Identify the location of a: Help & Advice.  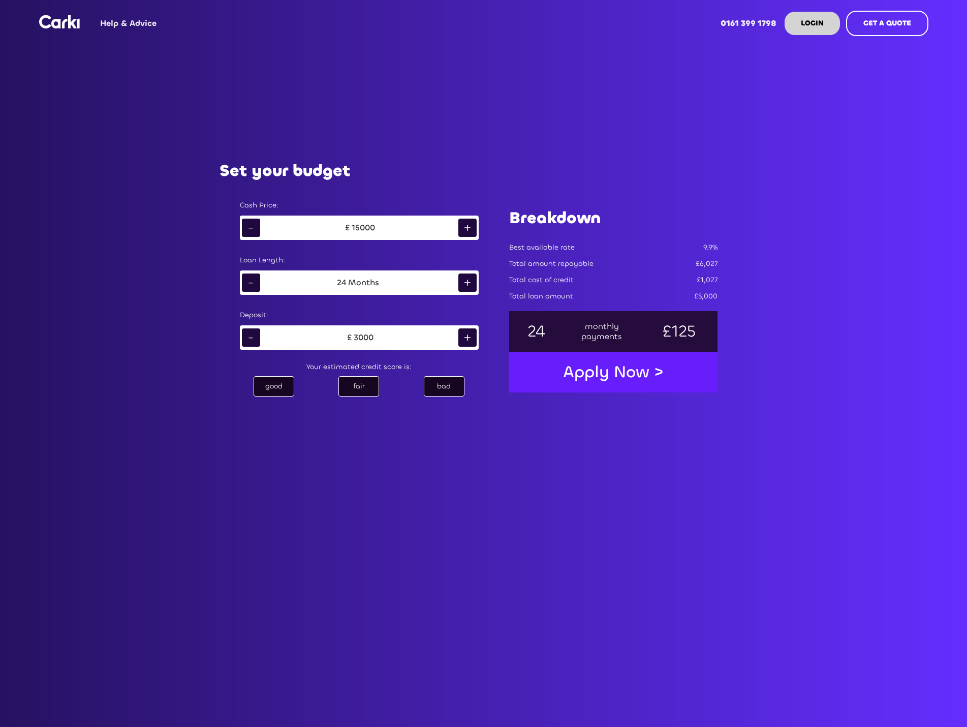
(128, 23).